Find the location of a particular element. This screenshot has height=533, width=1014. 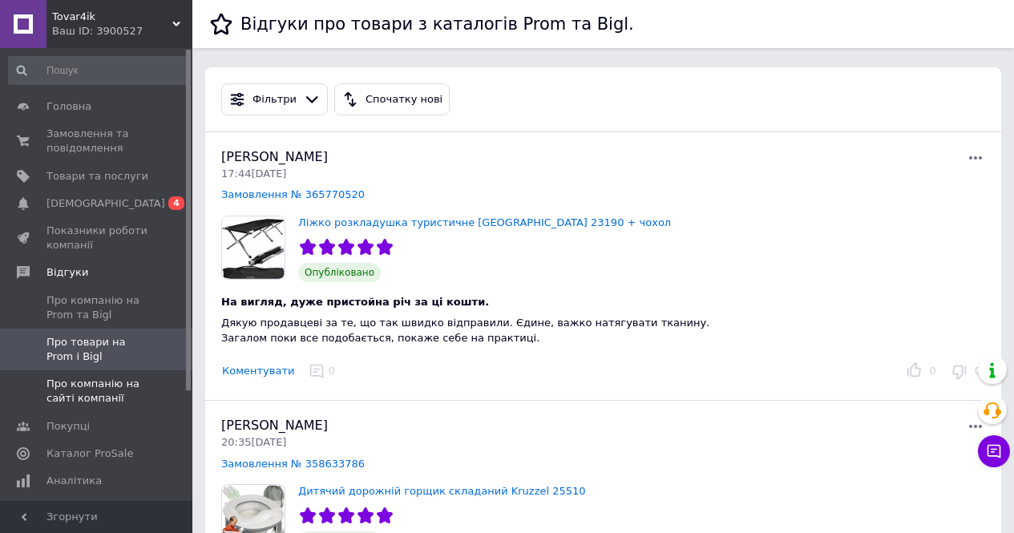

div: Спочатку нові is located at coordinates (404, 99).